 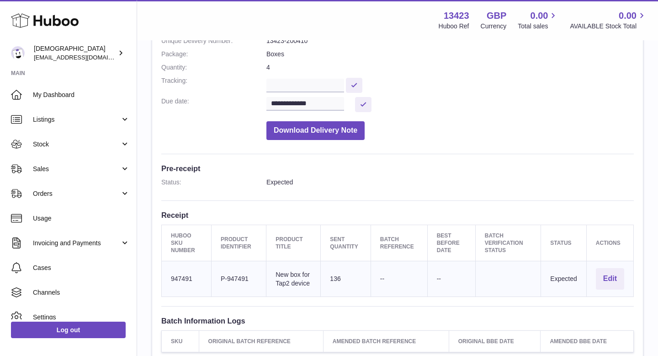 What do you see at coordinates (214, 67) in the screenshot?
I see `dt: Quantity:` at bounding box center [214, 67].